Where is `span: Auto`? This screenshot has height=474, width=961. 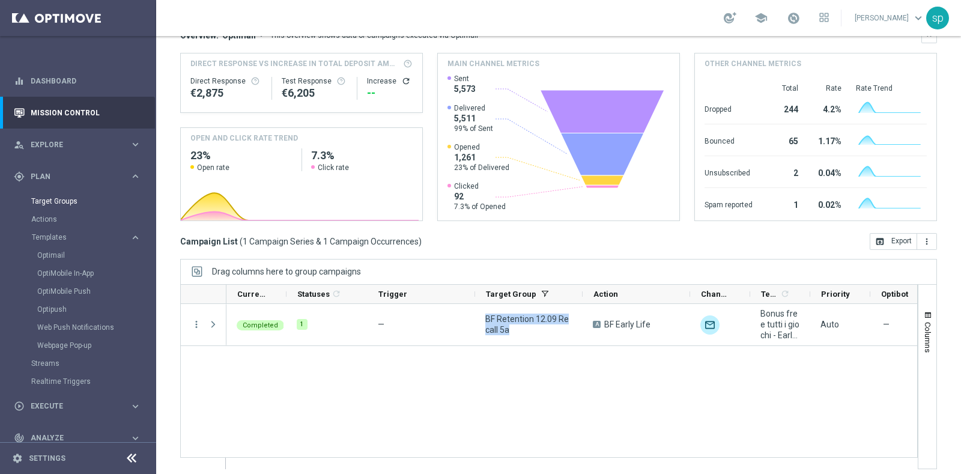
span: Auto is located at coordinates (830, 324).